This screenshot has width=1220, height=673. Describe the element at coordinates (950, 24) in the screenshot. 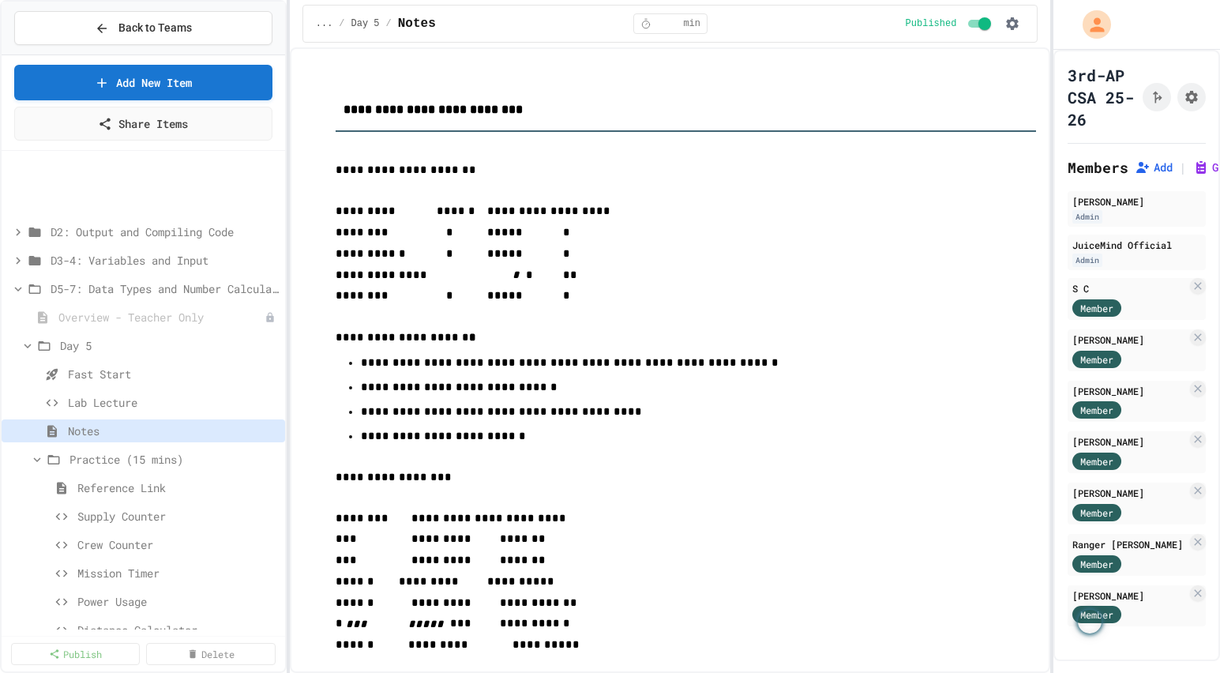

I see `div: Content is published and visible to students` at that location.